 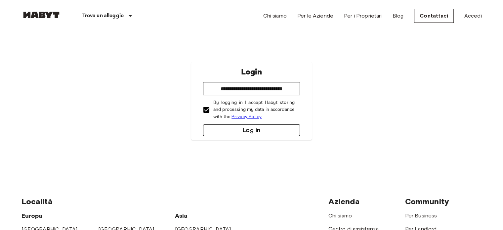 What do you see at coordinates (181, 216) in the screenshot?
I see `span: Asia` at bounding box center [181, 216].